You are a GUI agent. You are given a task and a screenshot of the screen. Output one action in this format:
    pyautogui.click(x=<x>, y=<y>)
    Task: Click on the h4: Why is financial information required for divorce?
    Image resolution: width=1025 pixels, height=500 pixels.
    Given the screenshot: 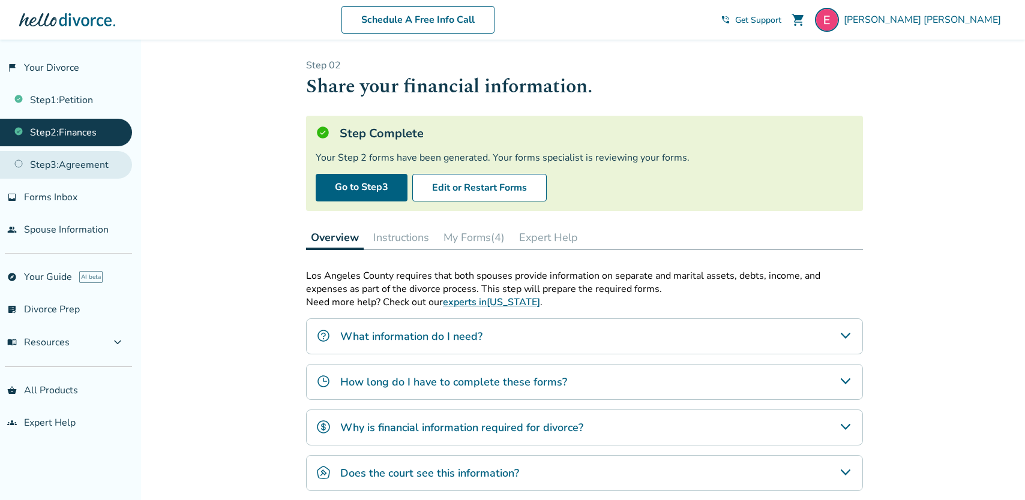 What is the action you would take?
    pyautogui.click(x=461, y=428)
    